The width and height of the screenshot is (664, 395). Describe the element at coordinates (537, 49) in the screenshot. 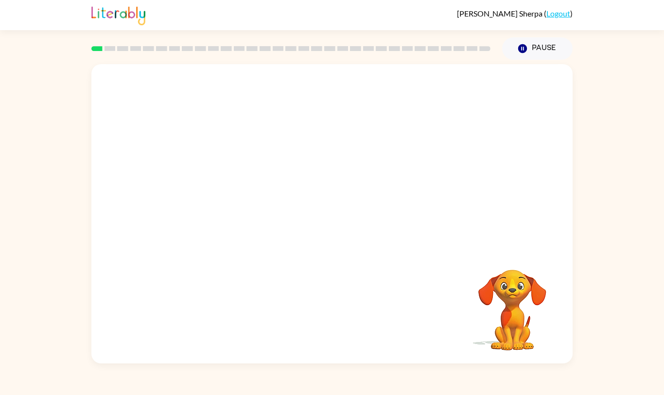

I see `button: Pause` at that location.